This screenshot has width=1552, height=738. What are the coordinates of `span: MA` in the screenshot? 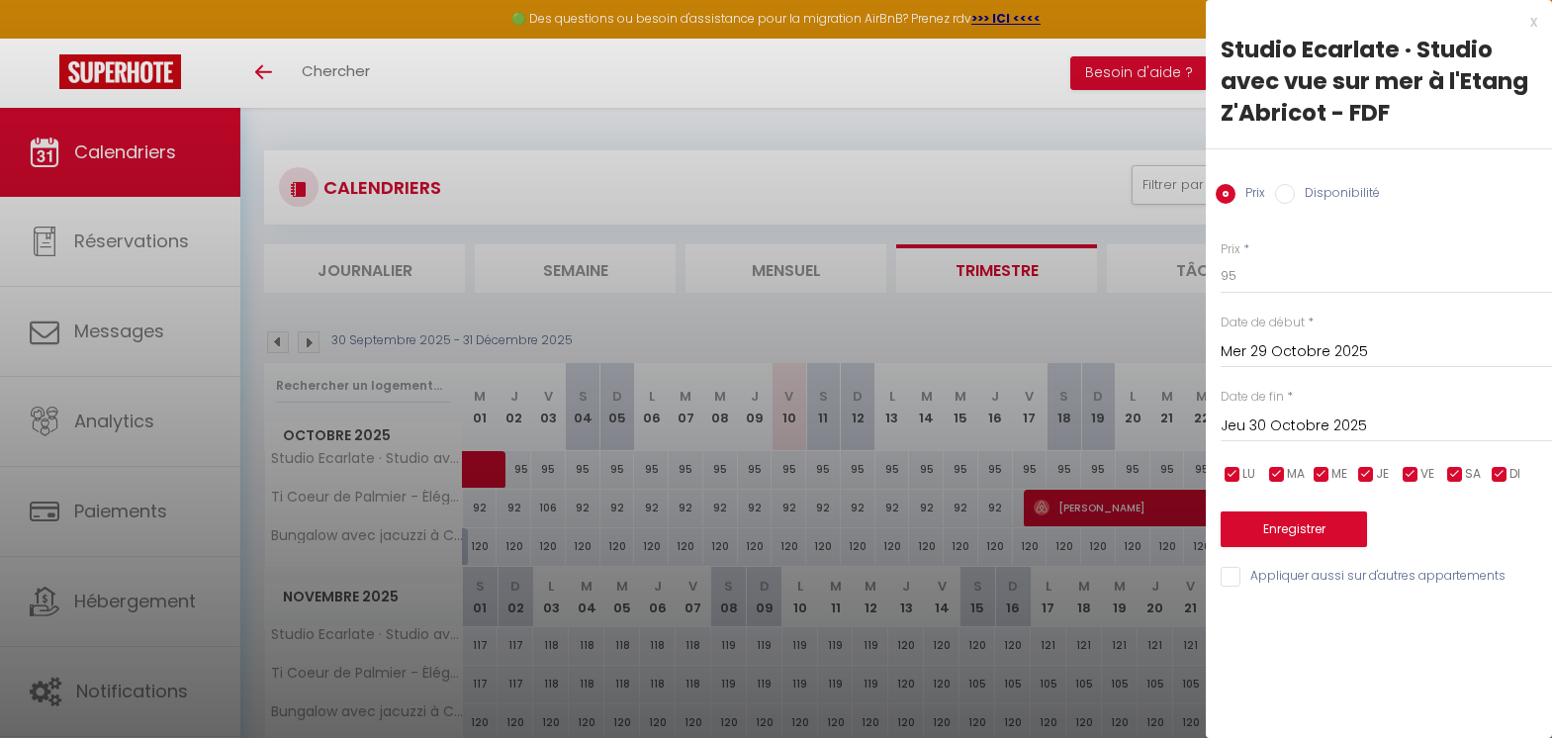 It's located at (1296, 474).